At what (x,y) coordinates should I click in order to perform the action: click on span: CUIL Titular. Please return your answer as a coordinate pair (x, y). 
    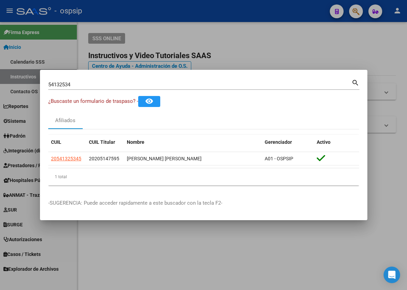
    Looking at the image, I should click on (102, 142).